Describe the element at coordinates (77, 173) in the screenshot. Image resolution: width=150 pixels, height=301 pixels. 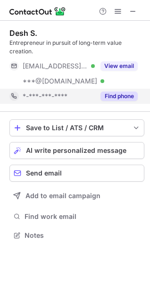
I see `button: Send email` at that location.